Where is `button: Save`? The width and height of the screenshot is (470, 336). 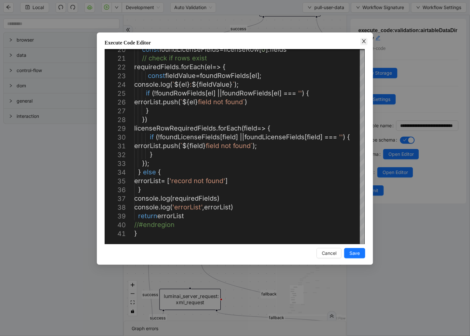
button: Save is located at coordinates (354, 253).